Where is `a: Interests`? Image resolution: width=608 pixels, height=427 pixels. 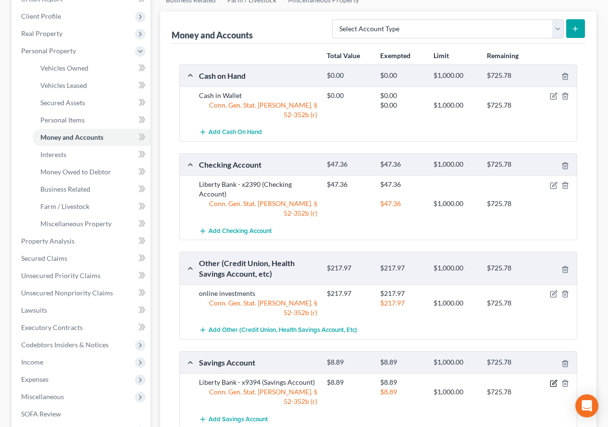
a: Interests is located at coordinates (91, 155).